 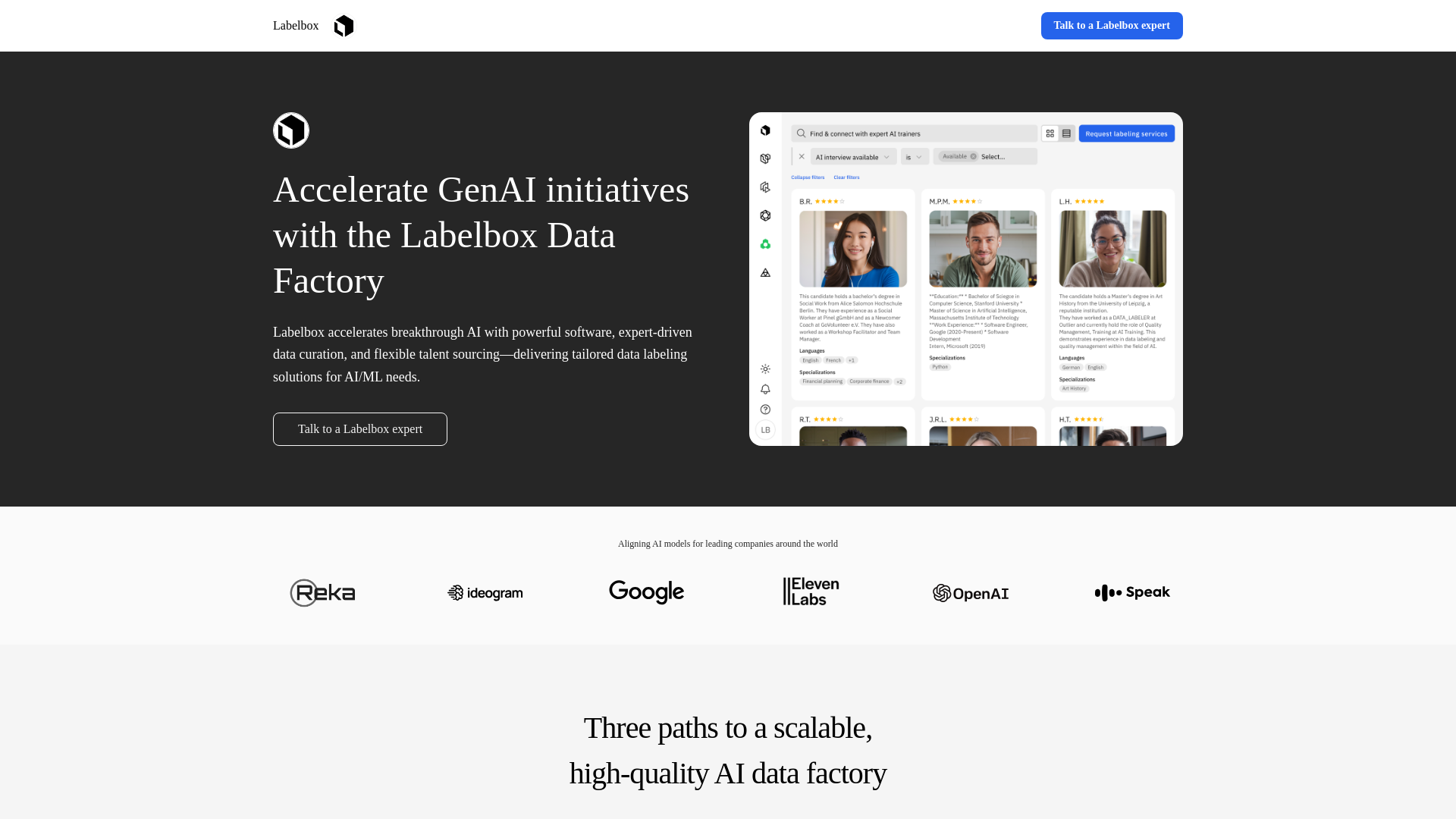 What do you see at coordinates (490, 355) in the screenshot?
I see `p: Labelbox accelerates breakthrough AI with powerful software, expert-driven data curation, and fle...` at bounding box center [490, 355].